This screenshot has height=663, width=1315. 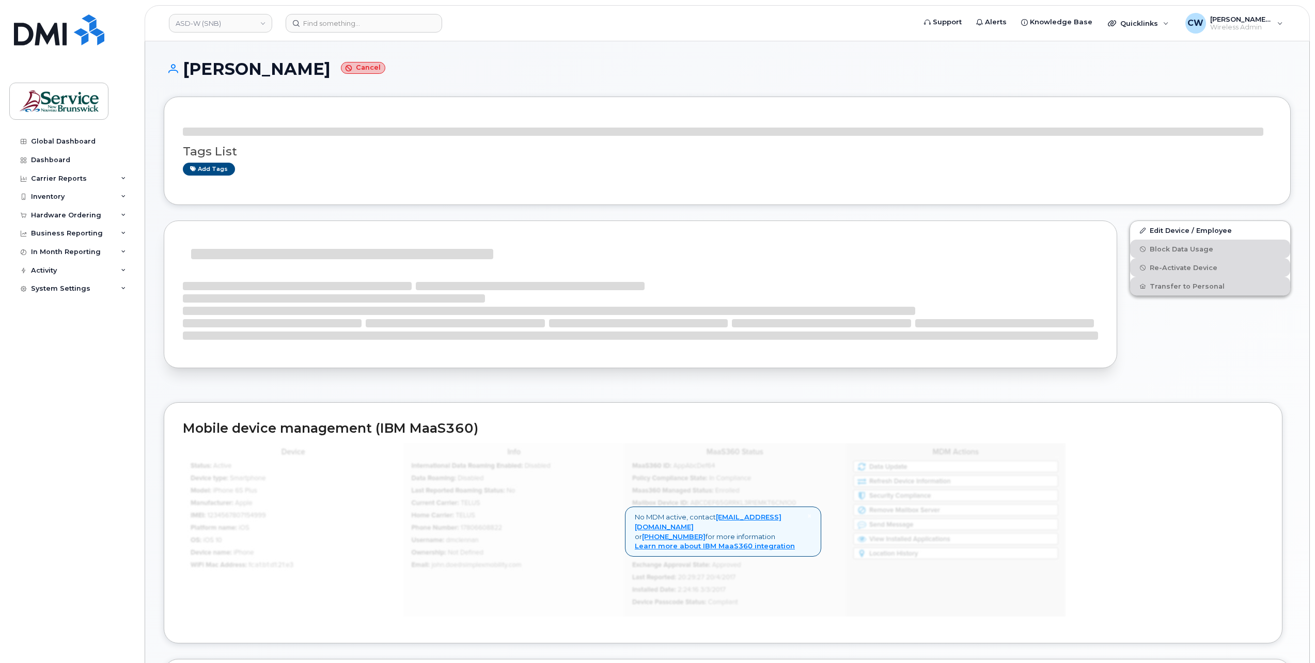 What do you see at coordinates (624, 530) in the screenshot?
I see `img: mdm_maas360_data_lg-147edf4ce5891b6e296acbe60ee4acd306360f73f278574cfef86ac192ea0250.jpg` at bounding box center [624, 530].